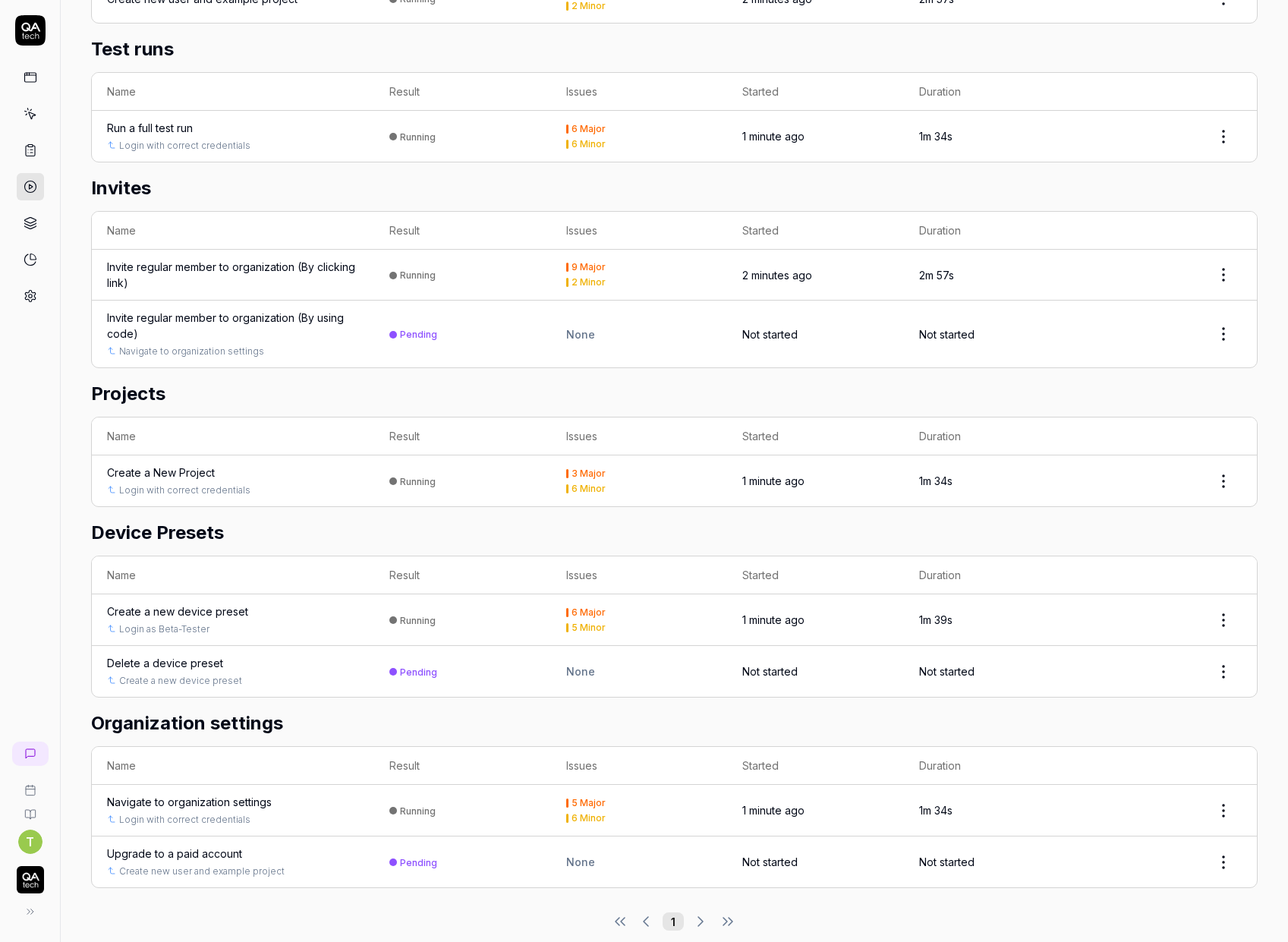  What do you see at coordinates (30, 875) in the screenshot?
I see `button: QA Tech Logo` at bounding box center [30, 875].